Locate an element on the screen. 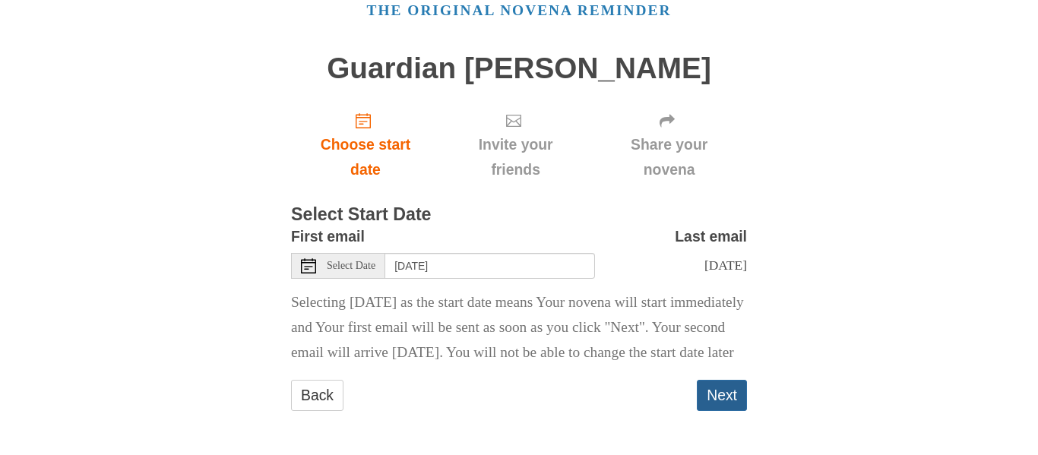  a: The original novena reminder is located at coordinates (519, 10).